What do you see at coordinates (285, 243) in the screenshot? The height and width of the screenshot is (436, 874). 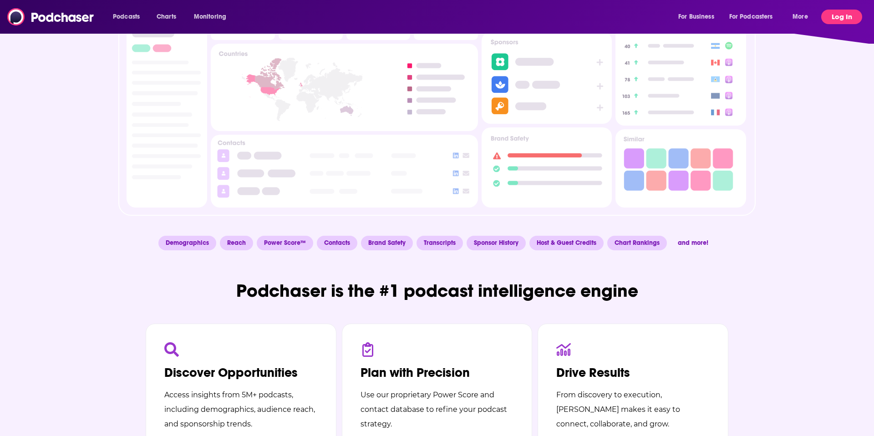 I see `span: Power Score™` at bounding box center [285, 243].